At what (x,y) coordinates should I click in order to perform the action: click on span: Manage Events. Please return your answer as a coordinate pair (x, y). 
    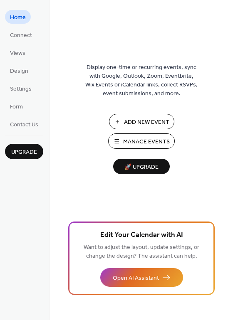
    Looking at the image, I should click on (146, 142).